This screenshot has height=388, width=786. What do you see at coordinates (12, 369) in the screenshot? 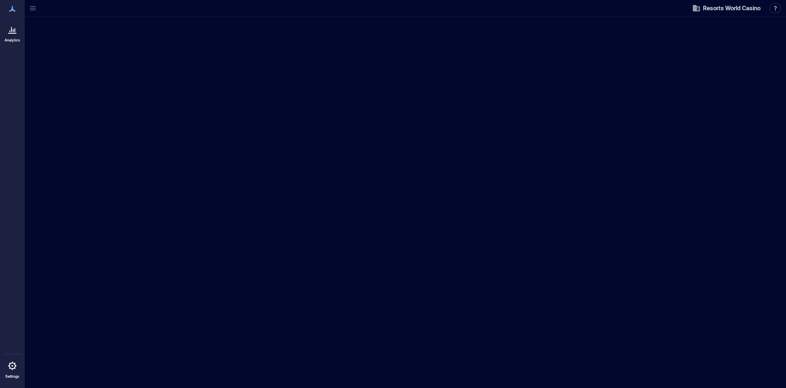
I see `a: Settings` at bounding box center [12, 369].